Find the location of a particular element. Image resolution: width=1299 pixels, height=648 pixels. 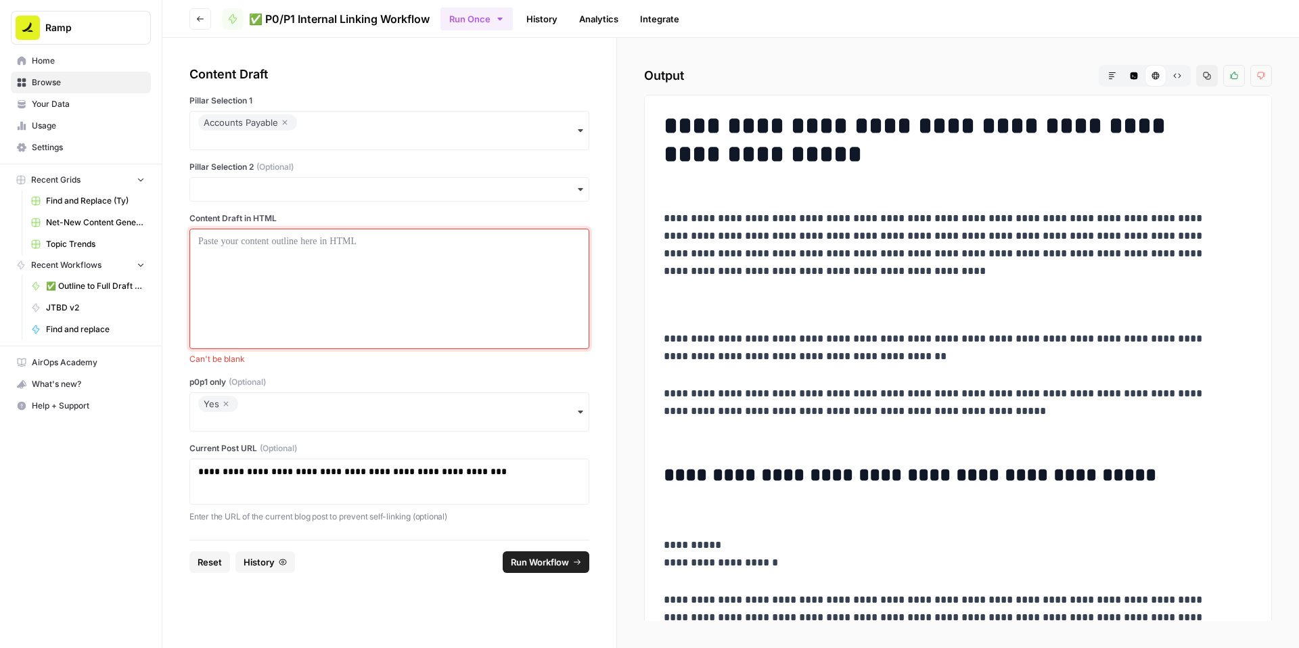

span: Find and Replace (Ty) is located at coordinates (95, 201).